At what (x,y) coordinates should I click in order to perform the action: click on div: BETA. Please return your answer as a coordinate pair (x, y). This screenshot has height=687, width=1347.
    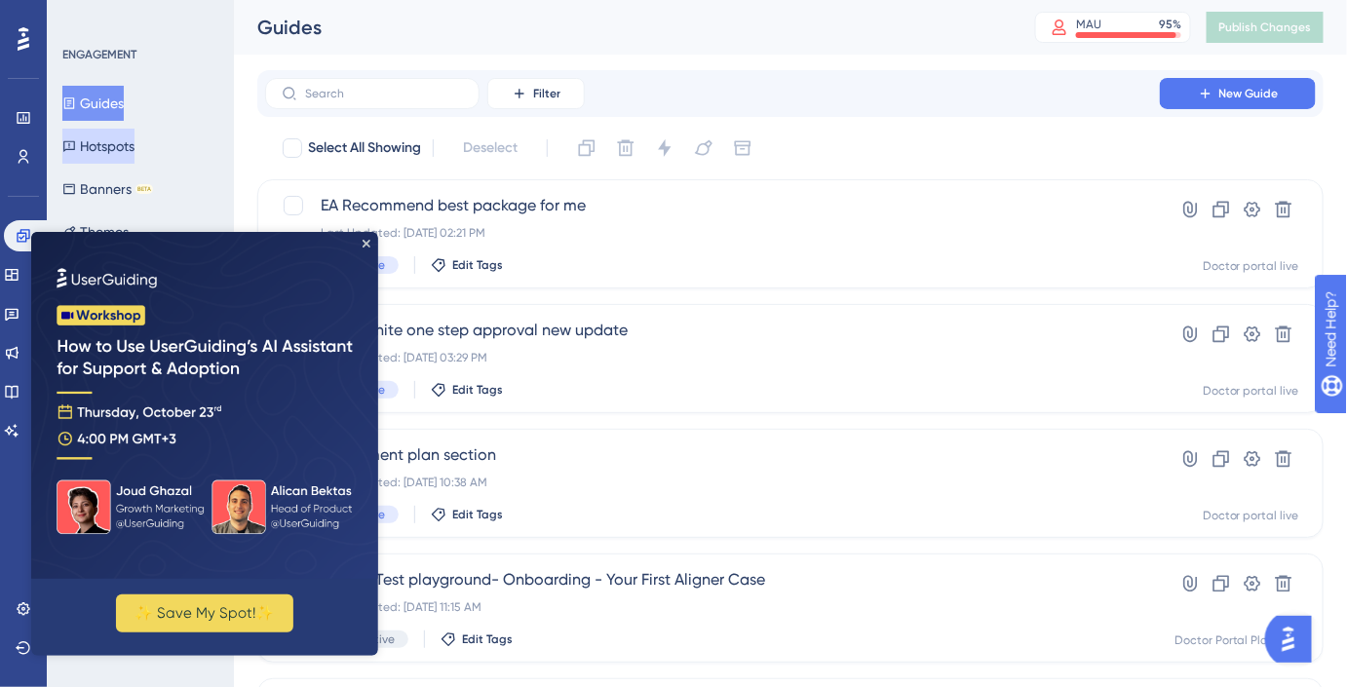
    Looking at the image, I should click on (144, 189).